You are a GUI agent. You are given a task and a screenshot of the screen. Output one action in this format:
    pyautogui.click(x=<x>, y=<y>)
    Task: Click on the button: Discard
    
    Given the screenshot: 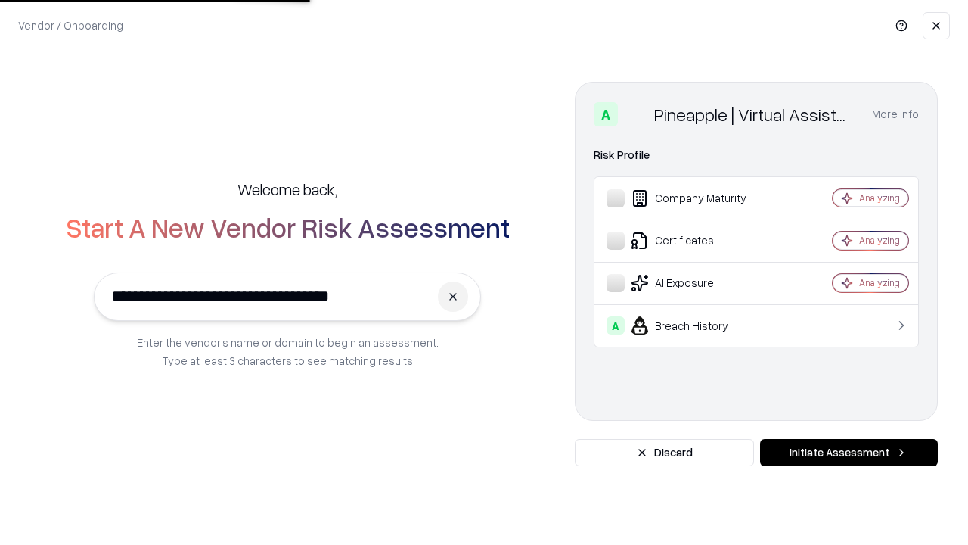 What is the action you would take?
    pyautogui.click(x=664, y=452)
    